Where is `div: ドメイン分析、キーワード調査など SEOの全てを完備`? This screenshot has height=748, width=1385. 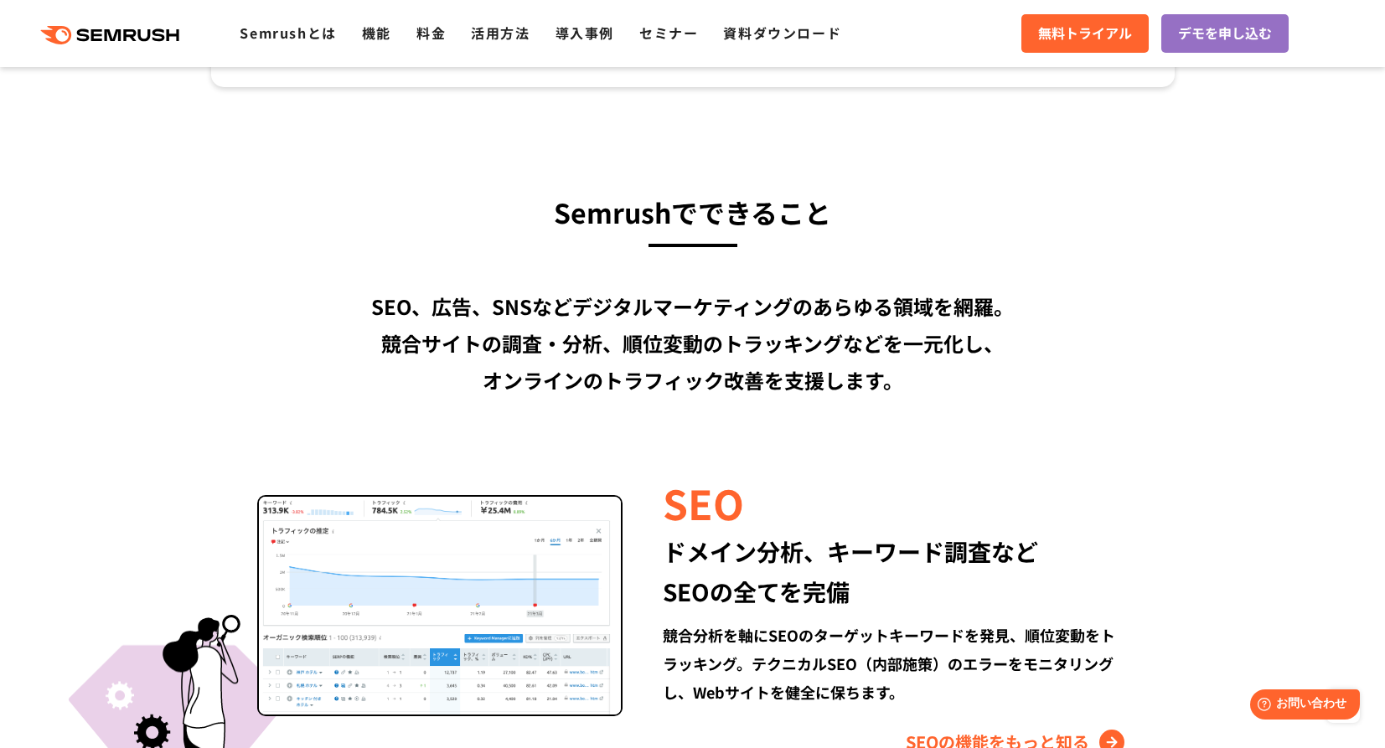 div: ドメイン分析、キーワード調査など SEOの全てを完備 is located at coordinates (895, 571).